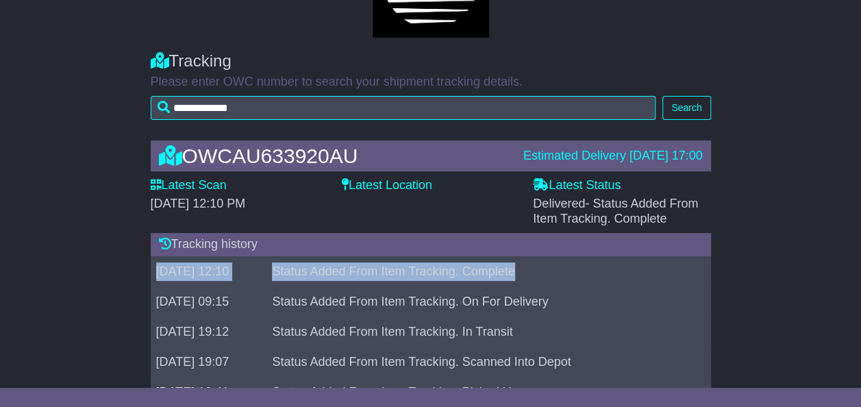  Describe the element at coordinates (431, 61) in the screenshot. I see `div: Tracking` at that location.